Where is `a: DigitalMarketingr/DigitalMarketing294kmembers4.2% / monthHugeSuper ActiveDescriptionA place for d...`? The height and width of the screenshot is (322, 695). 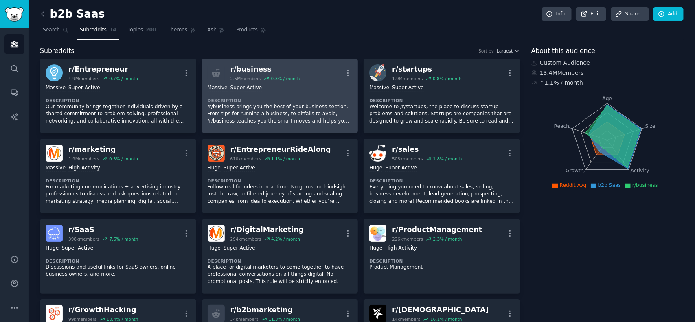 a: DigitalMarketingr/DigitalMarketing294kmembers4.2% / monthHugeSuper ActiveDescriptionA place for d... is located at coordinates (280, 256).